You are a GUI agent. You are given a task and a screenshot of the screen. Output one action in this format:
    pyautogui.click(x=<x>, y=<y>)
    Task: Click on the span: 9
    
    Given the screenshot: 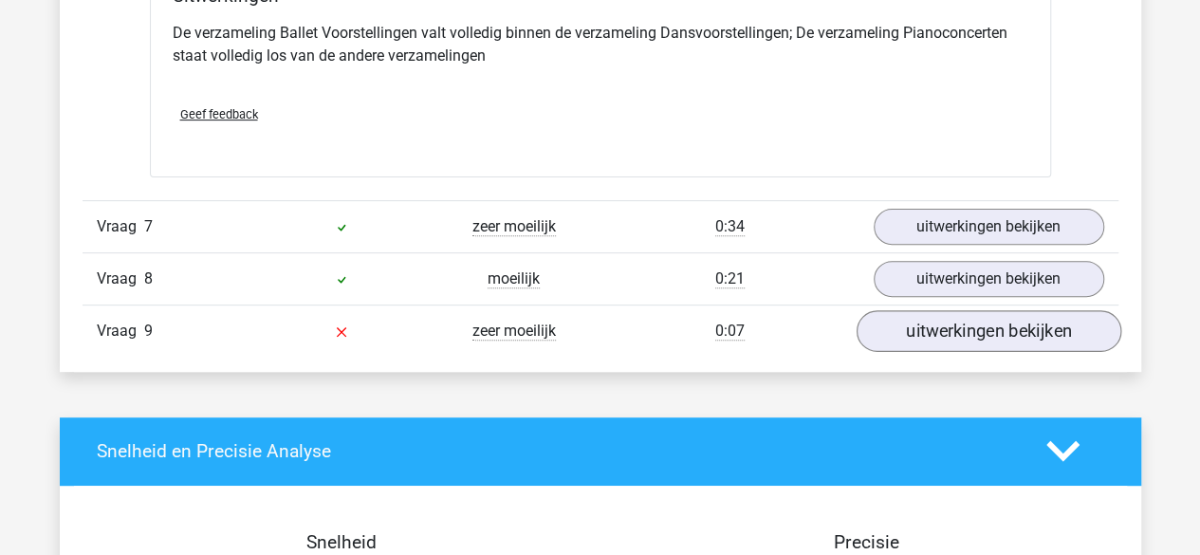 What is the action you would take?
    pyautogui.click(x=148, y=330)
    